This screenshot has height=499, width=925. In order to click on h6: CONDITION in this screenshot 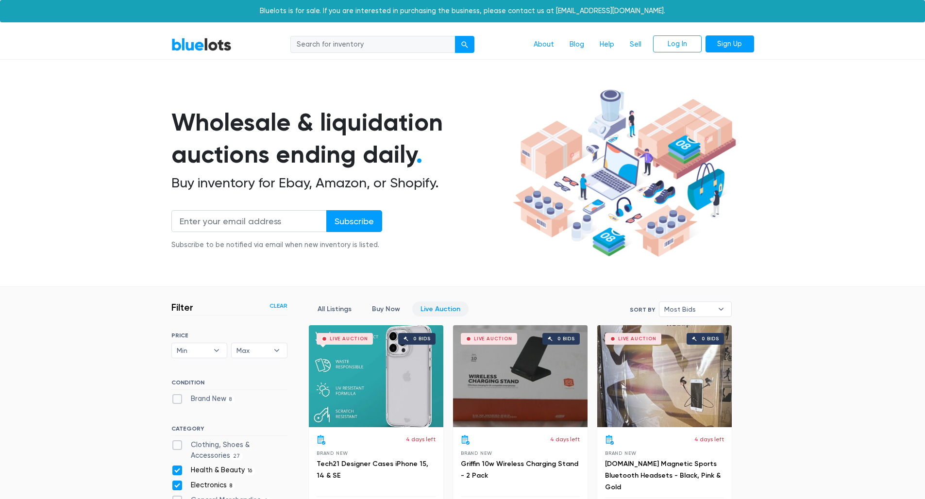, I will do `click(229, 385)`.